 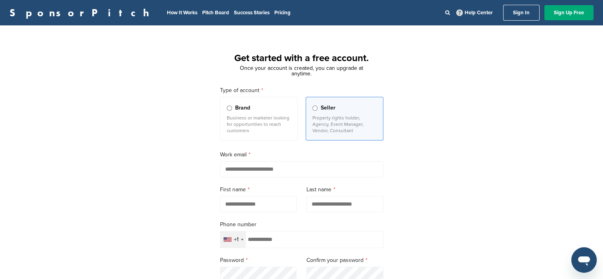 What do you see at coordinates (258, 260) in the screenshot?
I see `label: Password` at bounding box center [258, 260].